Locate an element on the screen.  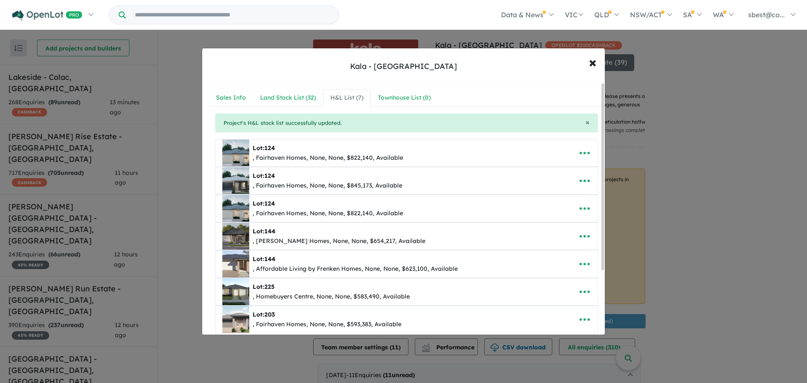
div: H&L List ( 7 ) is located at coordinates (347, 98).